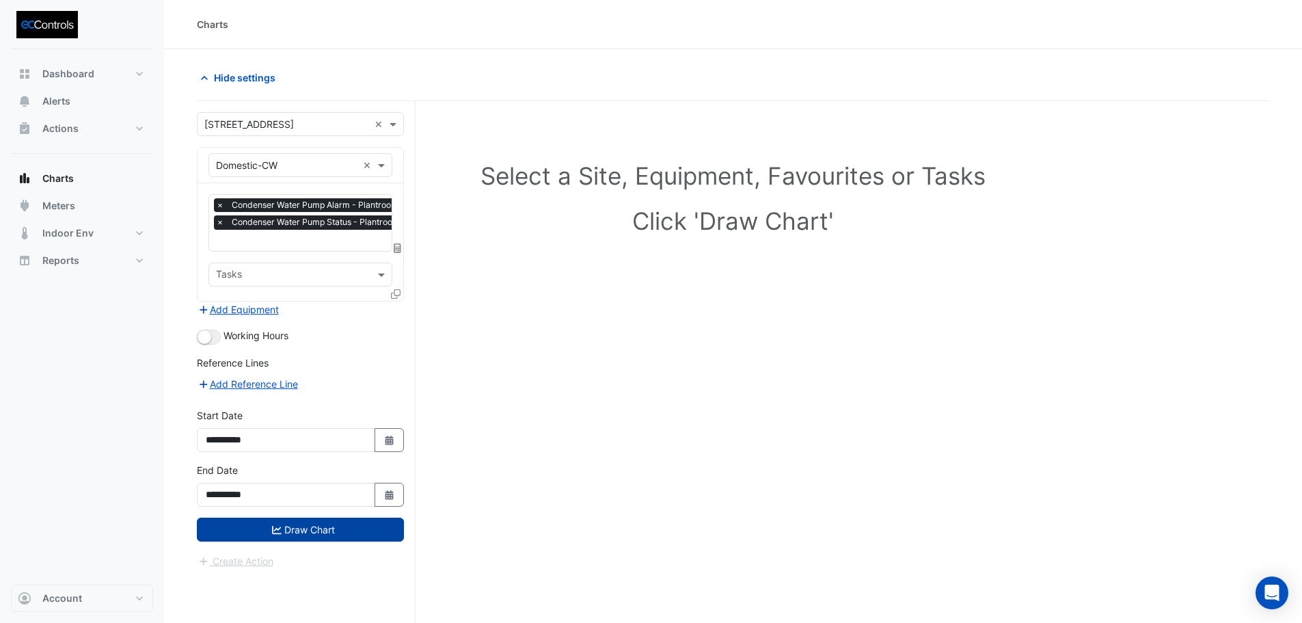  I want to click on button: Add Reference Line, so click(247, 384).